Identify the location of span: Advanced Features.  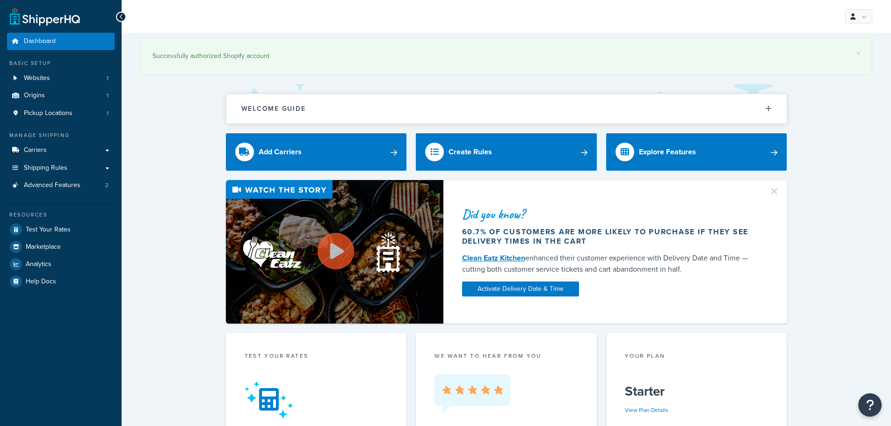
(52, 185).